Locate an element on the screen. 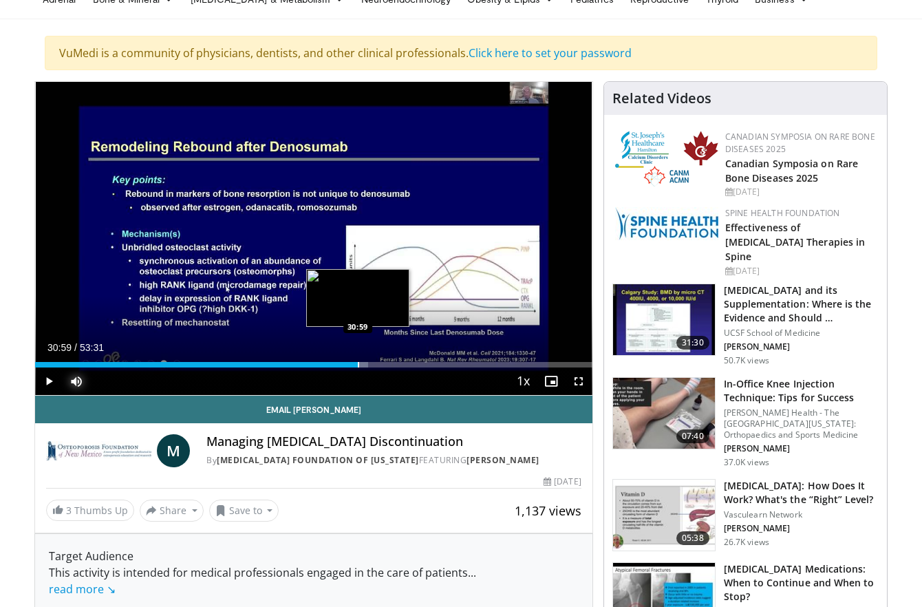 The height and width of the screenshot is (607, 922). p: 50.7K views is located at coordinates (747, 361).